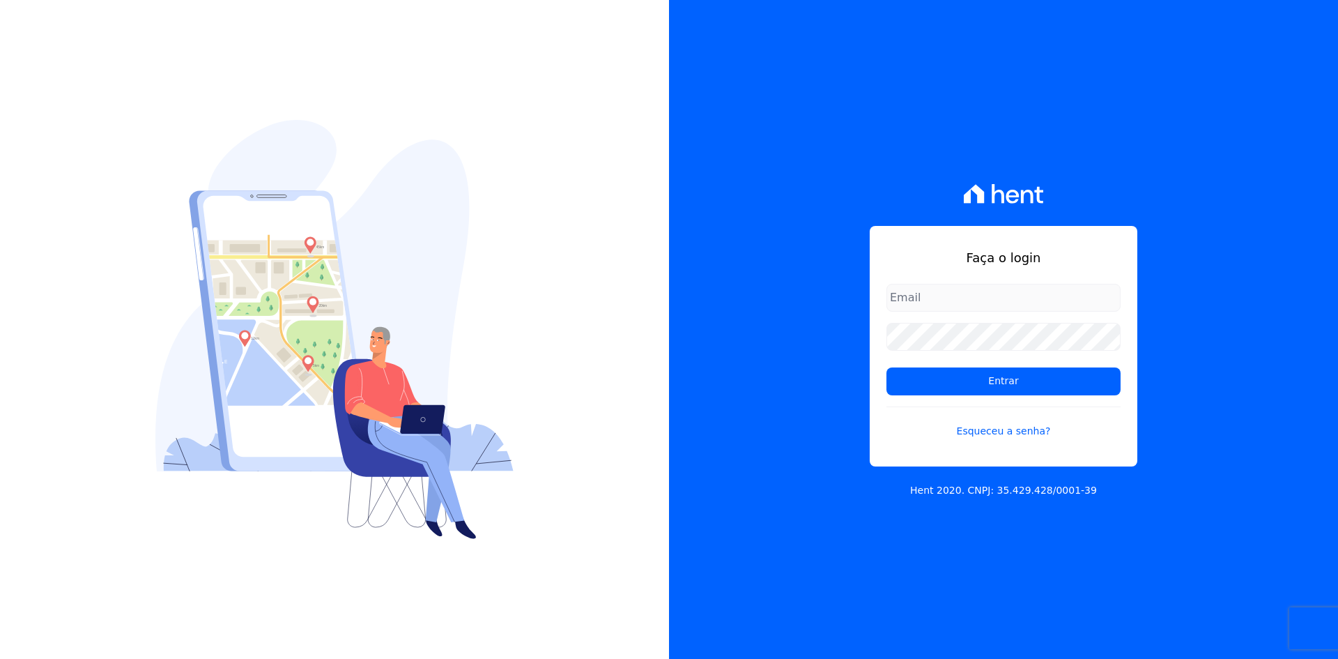 Image resolution: width=1338 pixels, height=659 pixels. Describe the element at coordinates (1004, 298) in the screenshot. I see `input: Email` at that location.